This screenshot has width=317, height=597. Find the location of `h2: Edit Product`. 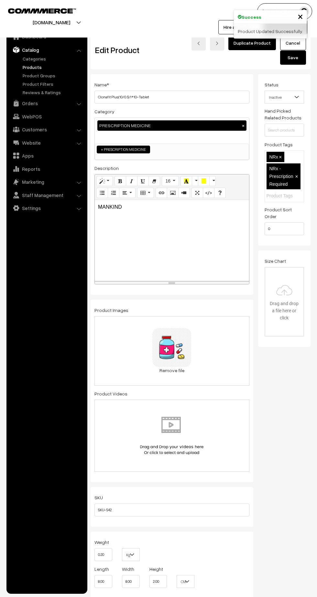

h2: Edit Product is located at coordinates (136, 50).